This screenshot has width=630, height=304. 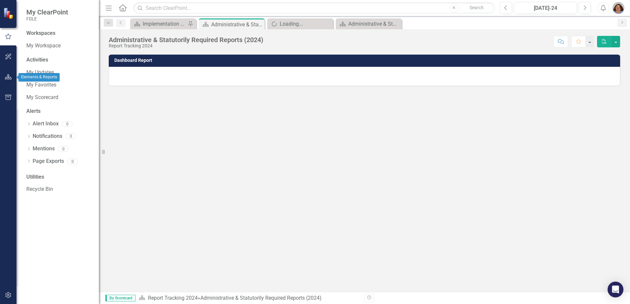 I want to click on span: By Scorecard, so click(x=120, y=299).